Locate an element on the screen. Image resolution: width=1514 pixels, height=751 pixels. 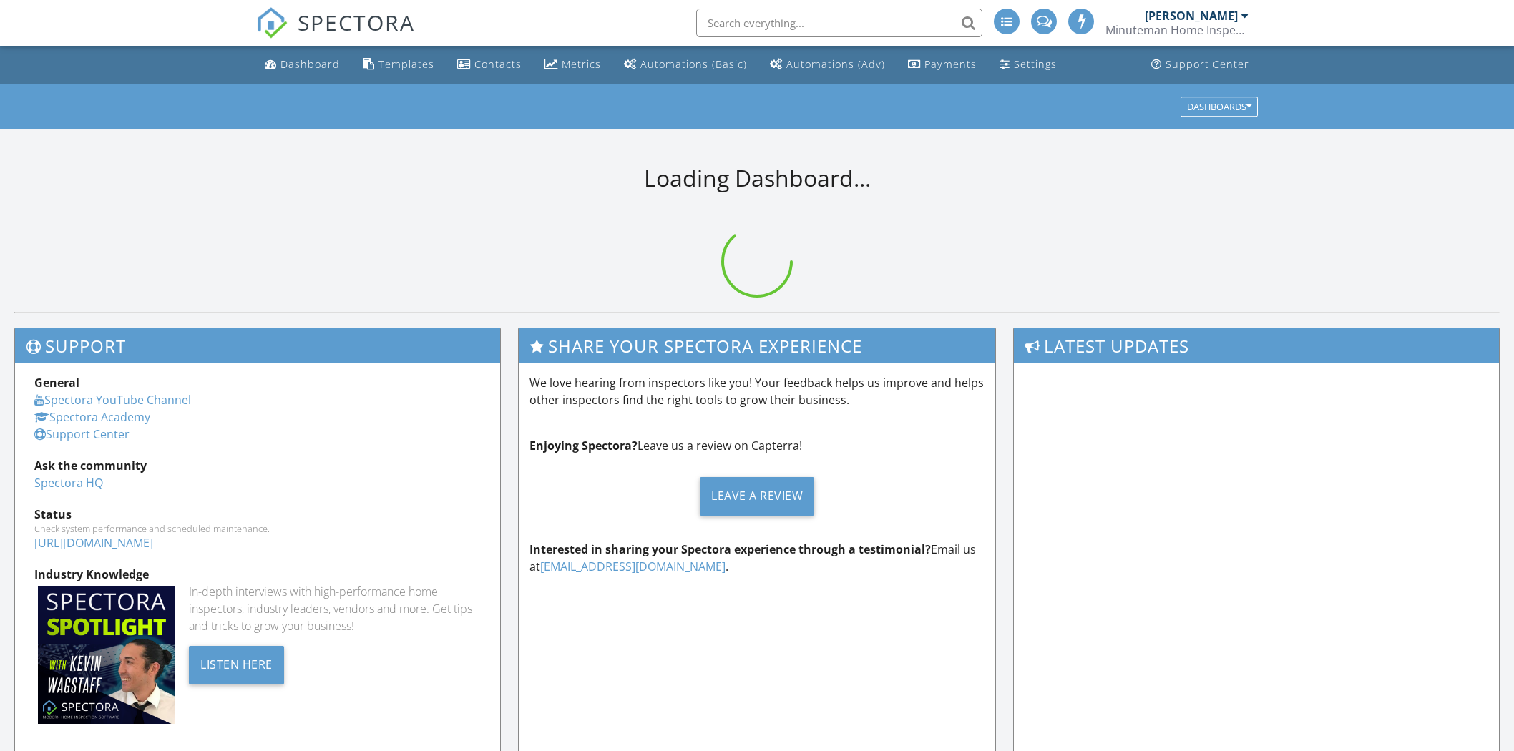
a: Settings is located at coordinates (1028, 64).